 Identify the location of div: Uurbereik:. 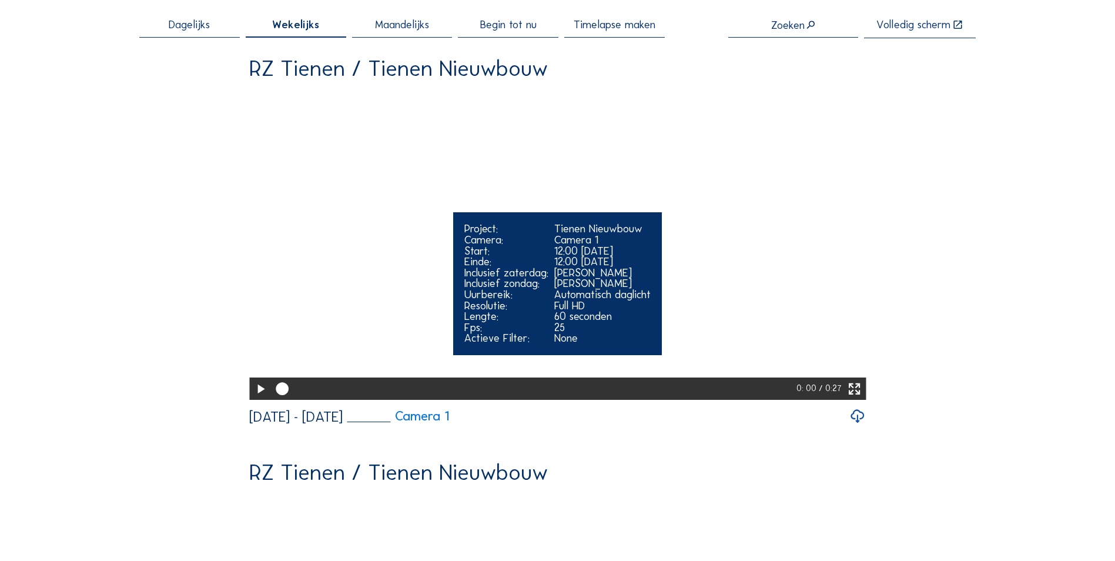
(506, 295).